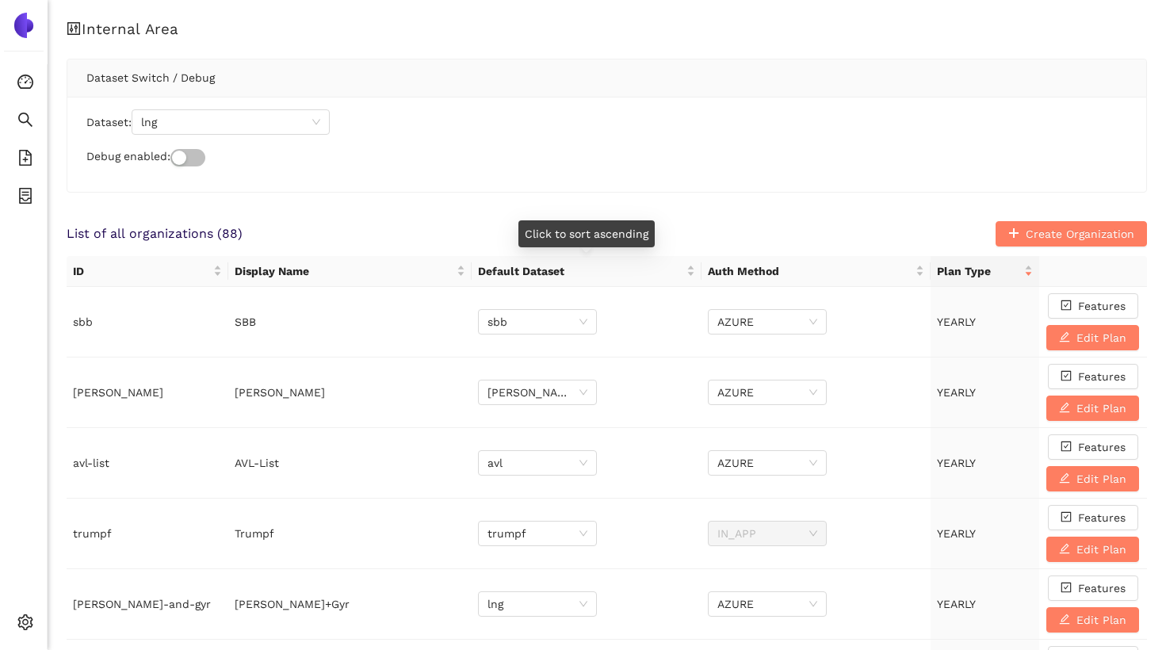 The height and width of the screenshot is (650, 1166). Describe the element at coordinates (978, 271) in the screenshot. I see `span: Plan Type` at that location.